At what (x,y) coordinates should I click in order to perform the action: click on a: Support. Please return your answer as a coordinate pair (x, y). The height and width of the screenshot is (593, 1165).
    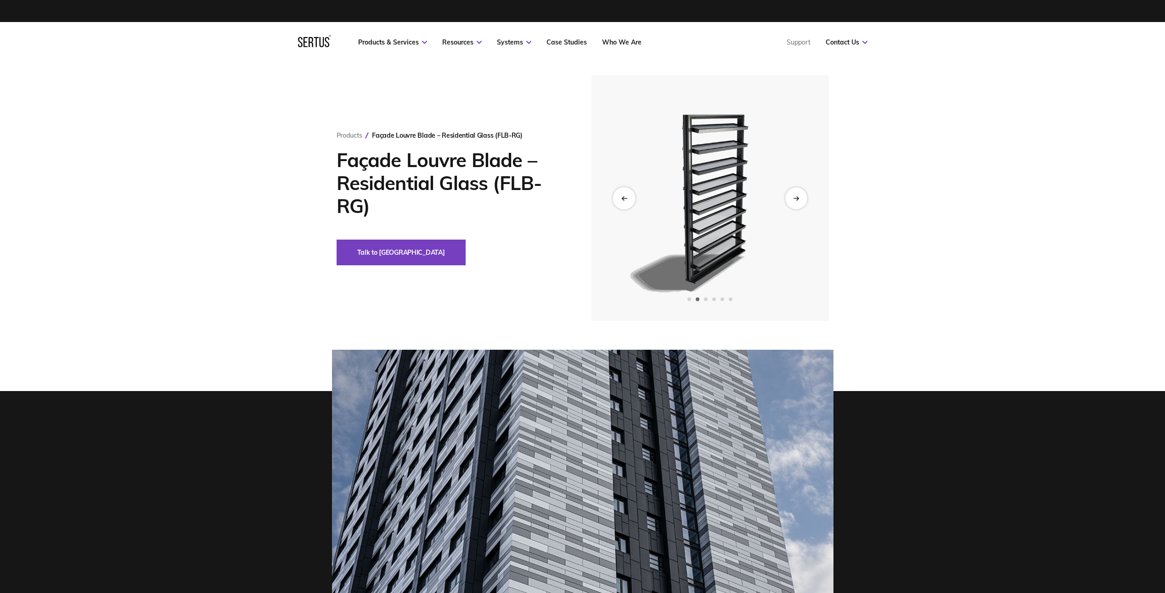
    Looking at the image, I should click on (799, 42).